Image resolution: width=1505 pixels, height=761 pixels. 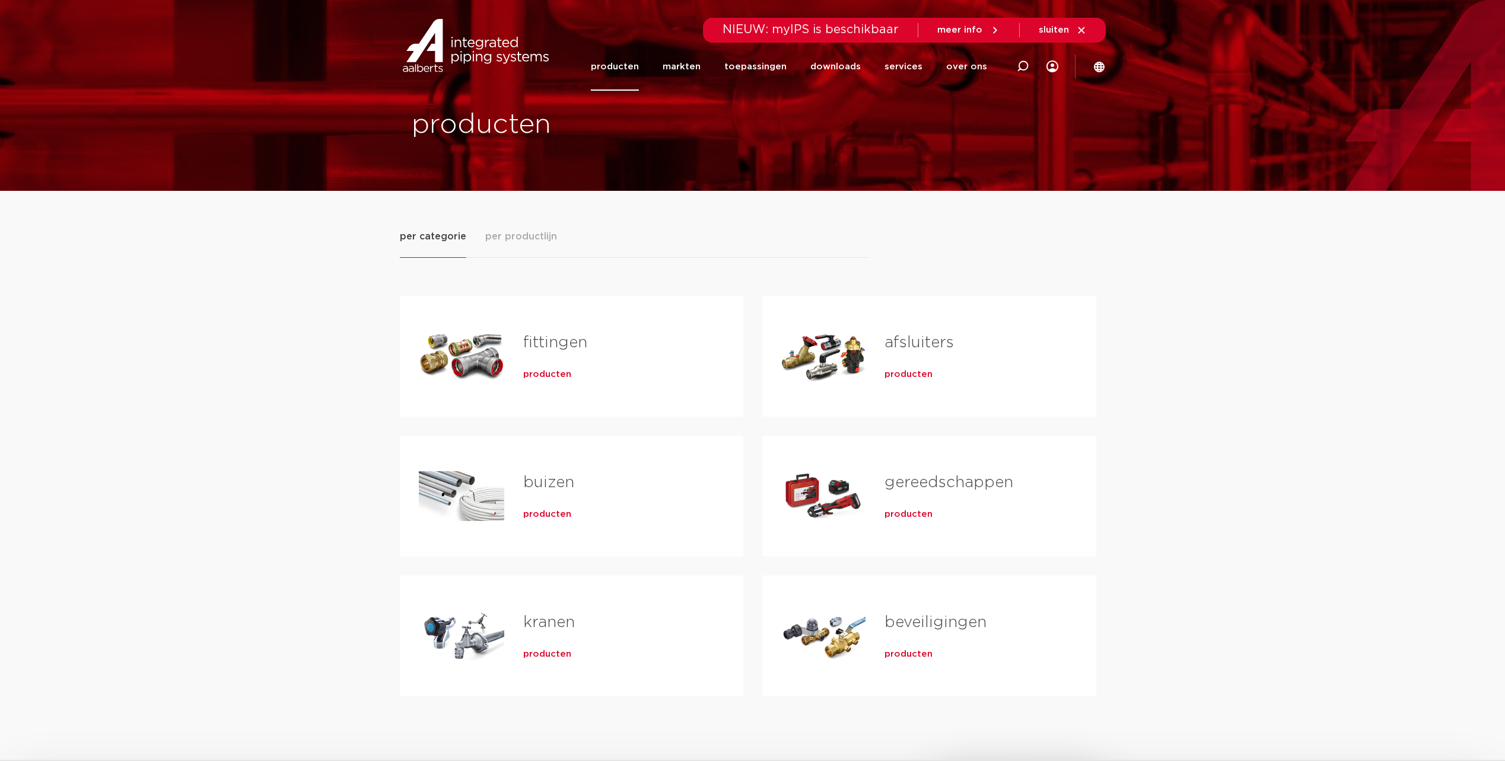 What do you see at coordinates (433, 237) in the screenshot?
I see `span: per categorie` at bounding box center [433, 237].